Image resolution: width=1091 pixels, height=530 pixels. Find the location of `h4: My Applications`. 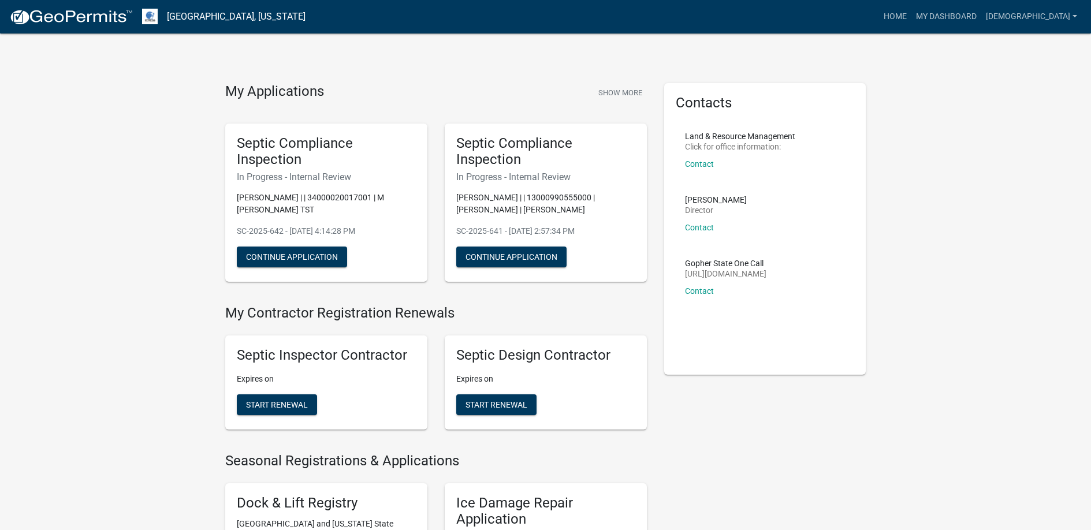

h4: My Applications is located at coordinates (274, 92).